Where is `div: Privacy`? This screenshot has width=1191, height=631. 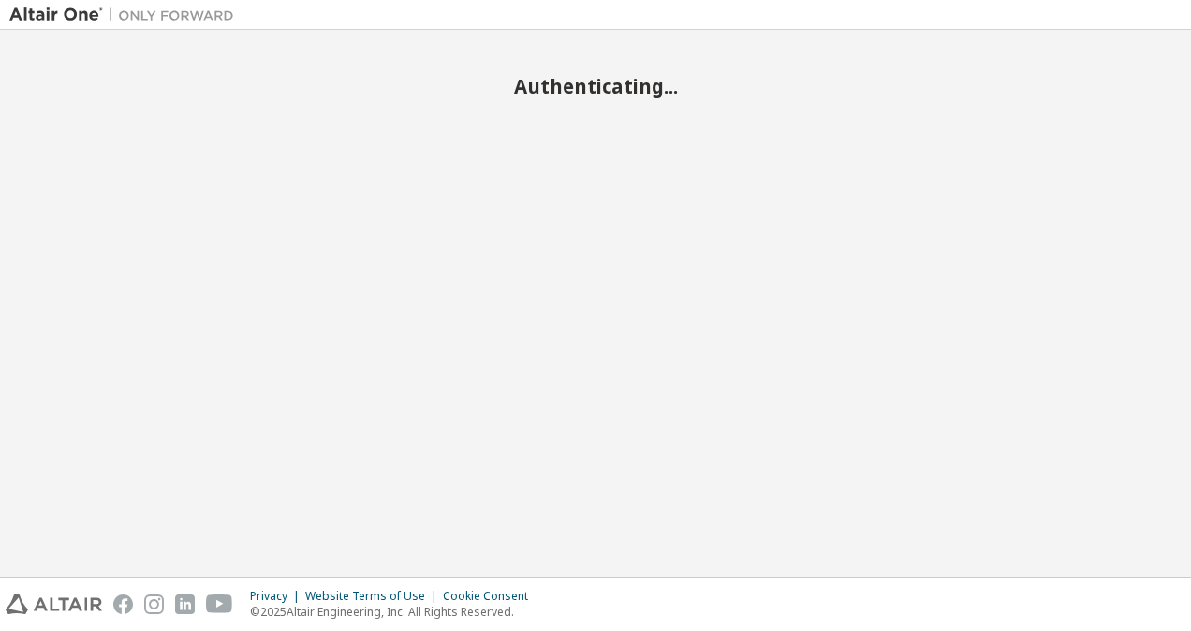
div: Privacy is located at coordinates (277, 596).